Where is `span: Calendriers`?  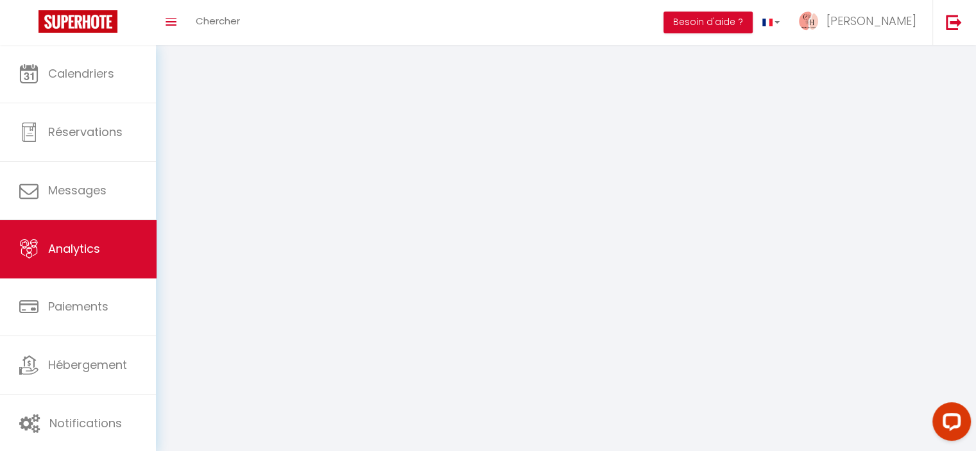 span: Calendriers is located at coordinates (81, 73).